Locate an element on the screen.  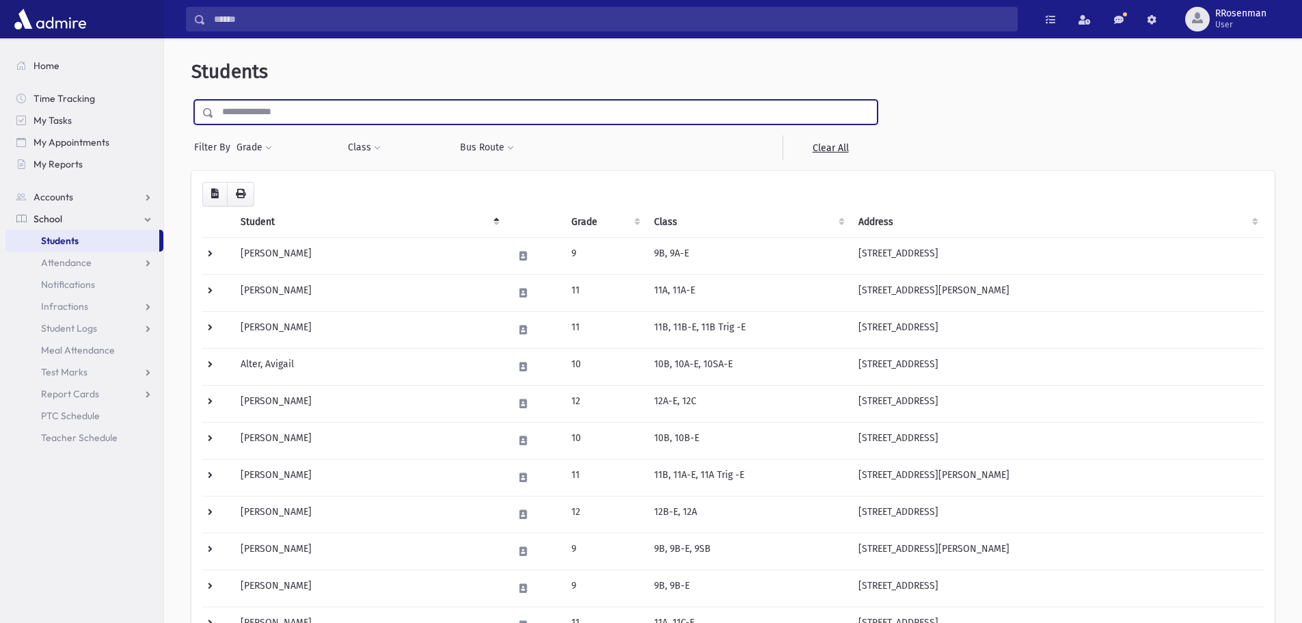
a: School is located at coordinates (84, 219).